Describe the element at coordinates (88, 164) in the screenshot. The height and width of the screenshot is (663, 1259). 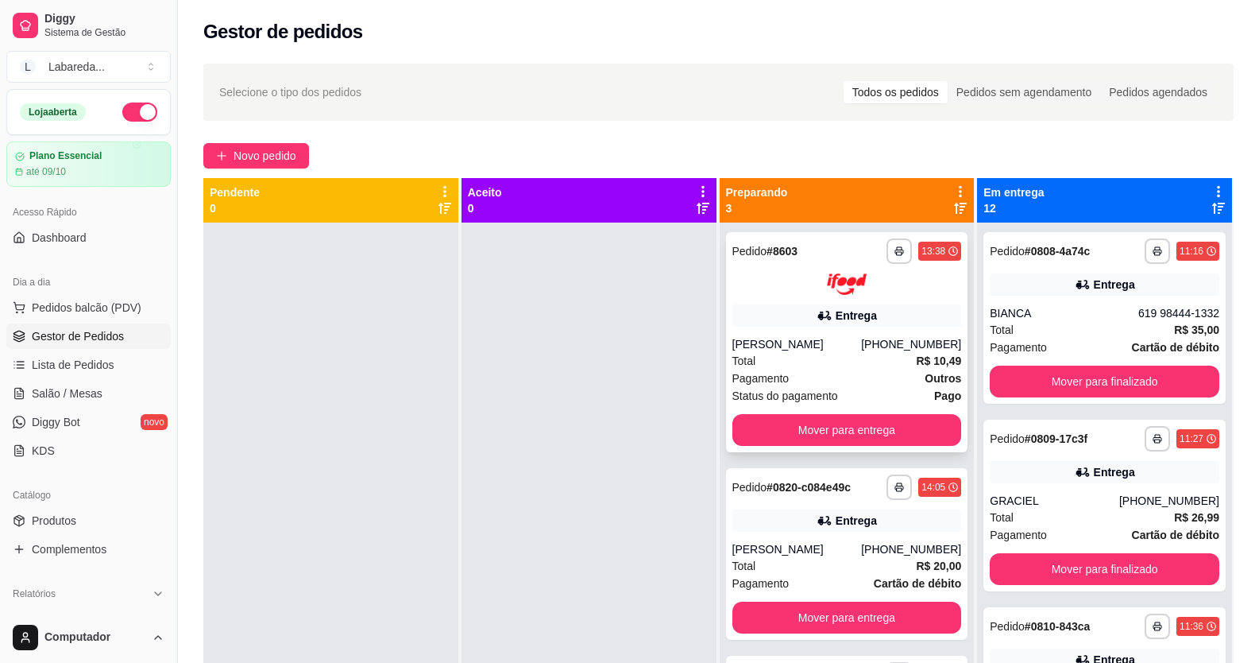
I see `a: Plano Essencialaté 09/10` at that location.